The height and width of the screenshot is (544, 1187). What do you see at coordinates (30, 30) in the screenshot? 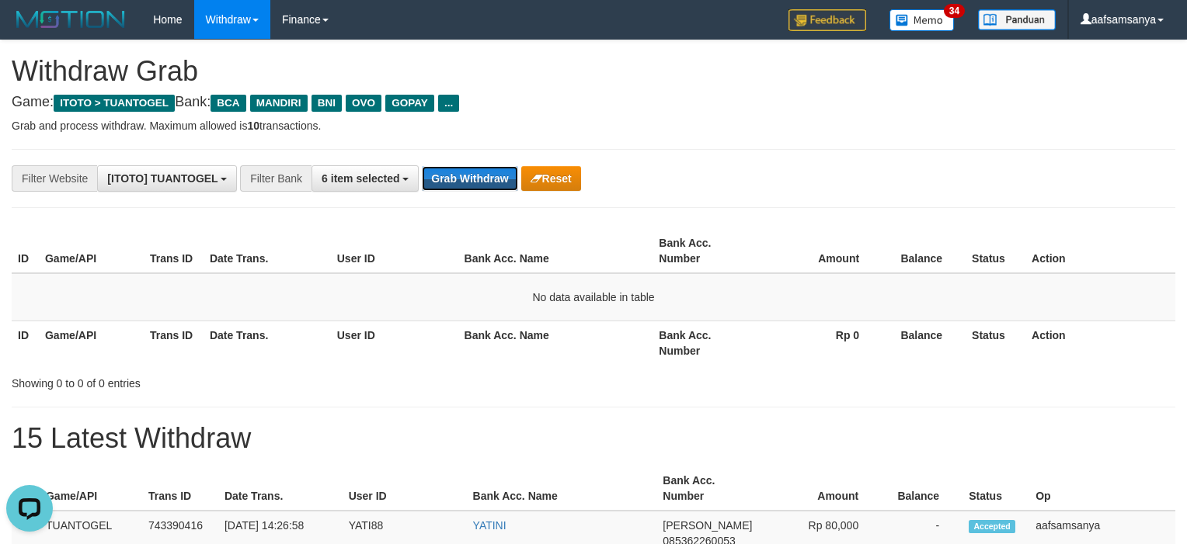
I see `button: Open LiveChat chat widget` at bounding box center [30, 30].